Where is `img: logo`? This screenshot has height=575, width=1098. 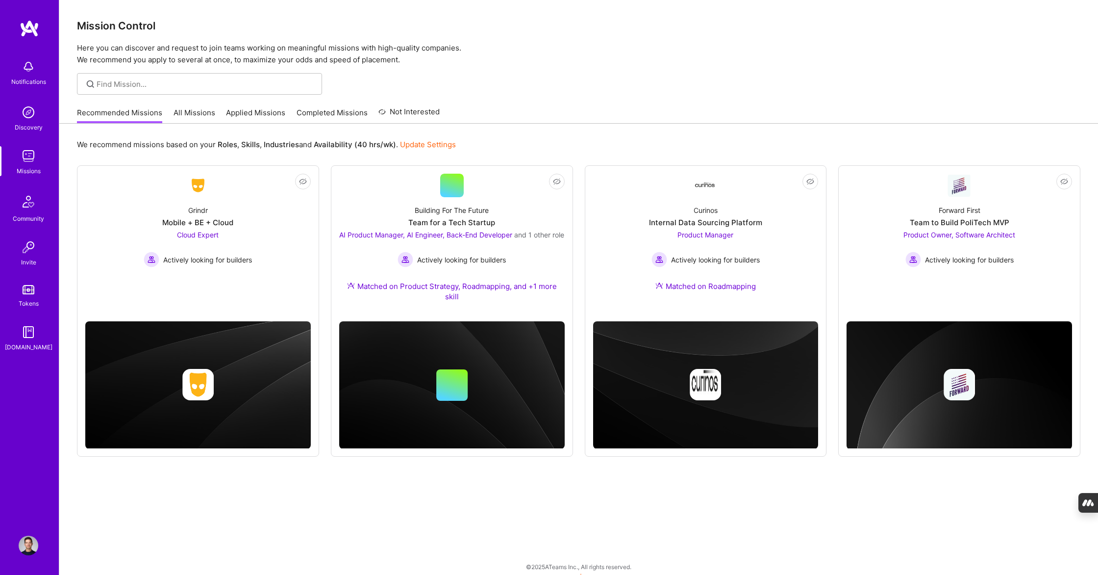 img: logo is located at coordinates (29, 28).